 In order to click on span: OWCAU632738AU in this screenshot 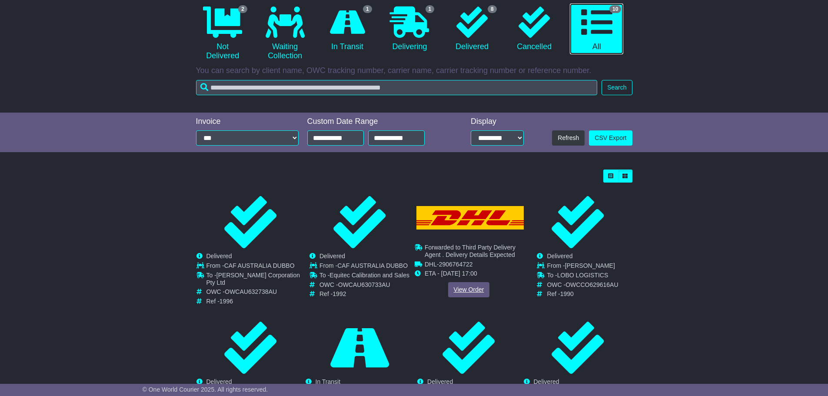, I will do `click(251, 292)`.